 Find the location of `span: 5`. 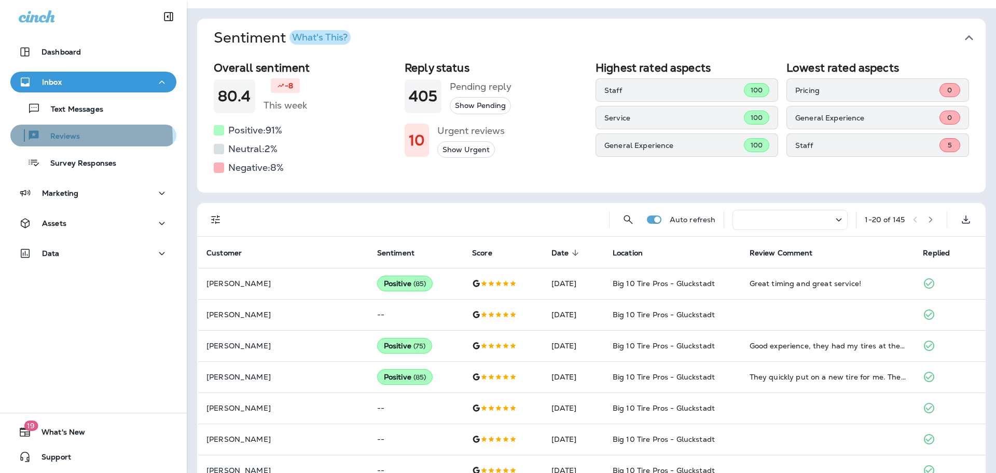

span: 5 is located at coordinates (950, 145).